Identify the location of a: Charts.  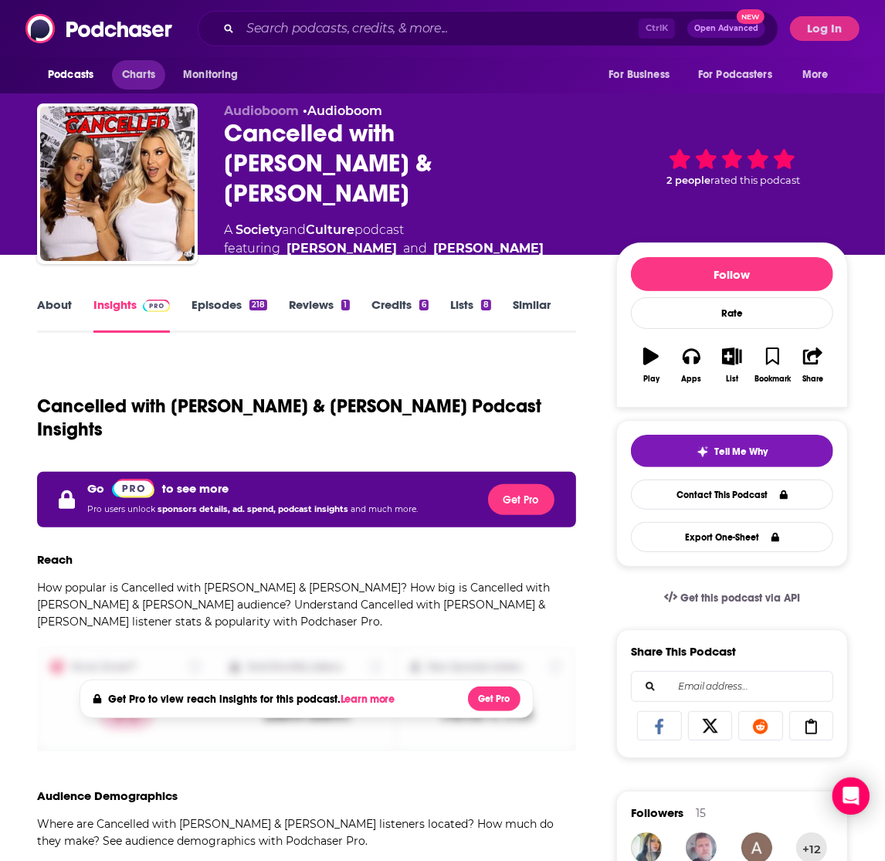
(138, 75).